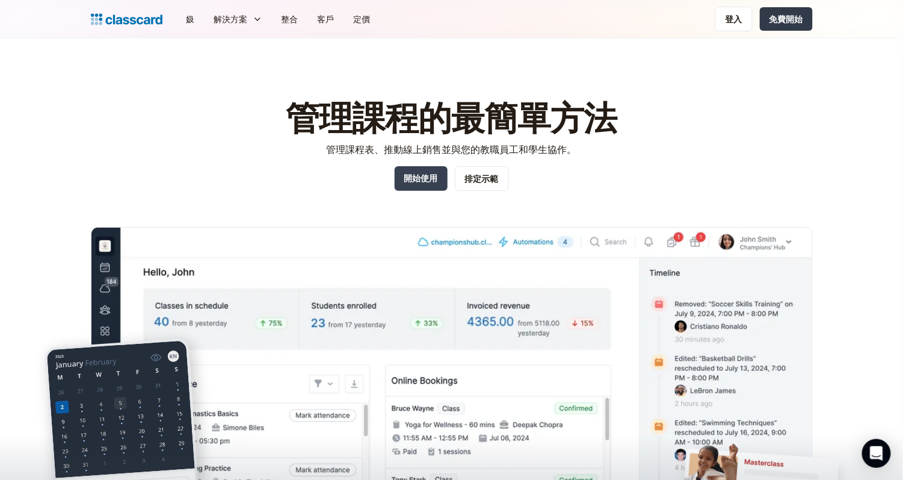  What do you see at coordinates (787, 19) in the screenshot?
I see `div: 免費開始` at bounding box center [787, 19].